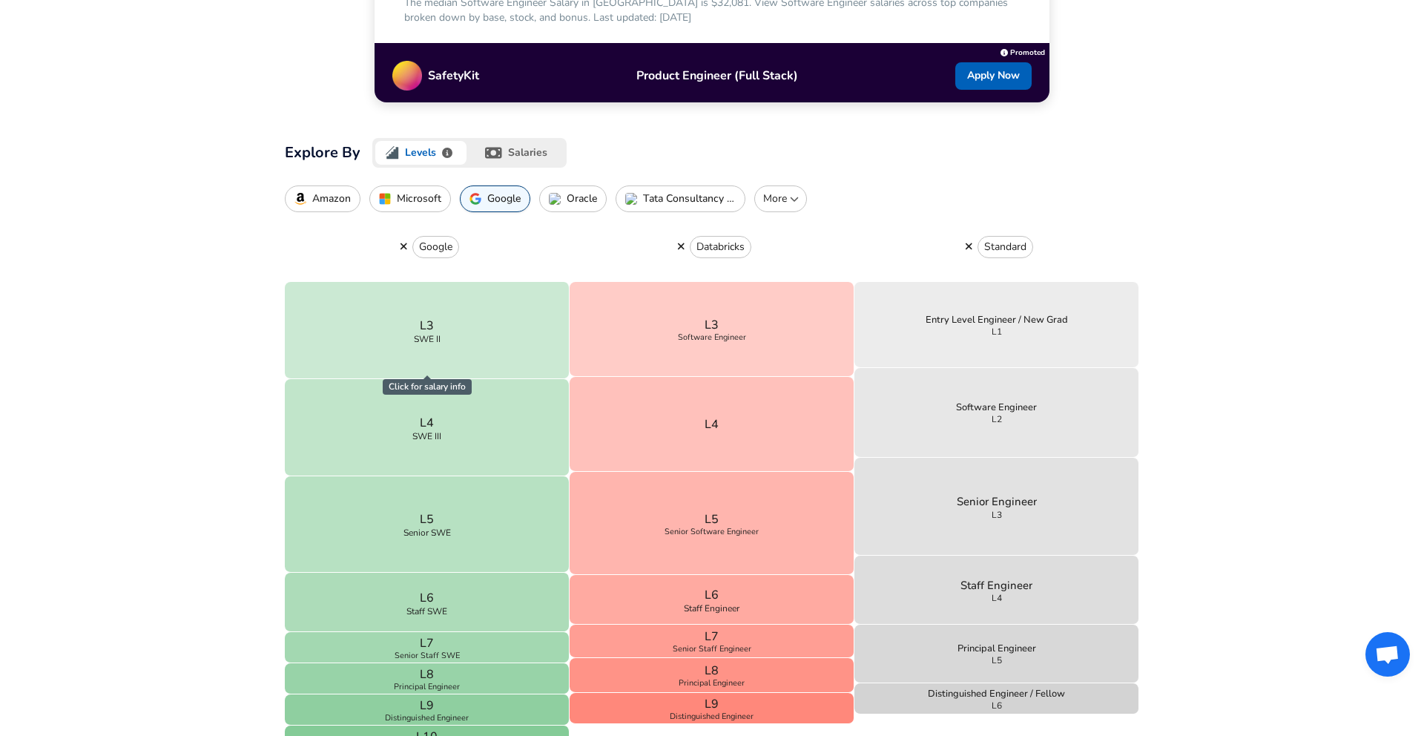 Image resolution: width=1424 pixels, height=736 pixels. Describe the element at coordinates (780, 199) in the screenshot. I see `p: More` at that location.